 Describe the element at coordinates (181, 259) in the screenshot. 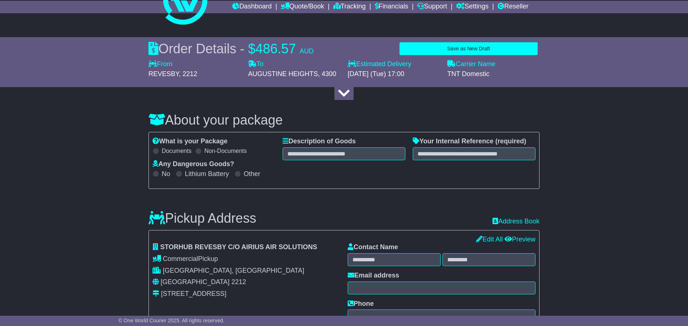

I see `span: Commercial` at that location.